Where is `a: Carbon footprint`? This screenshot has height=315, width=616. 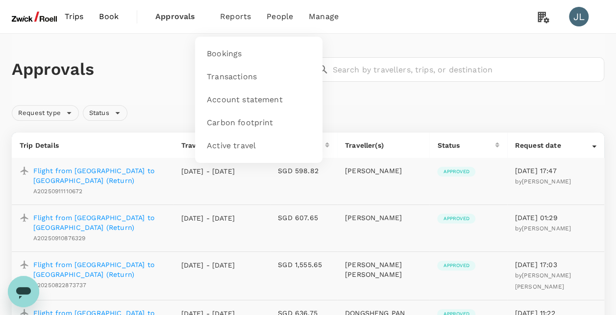 a: Carbon footprint is located at coordinates (259, 123).